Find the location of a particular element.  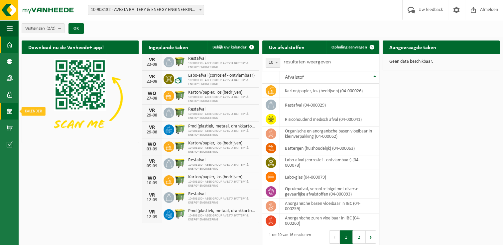

button: Previous is located at coordinates (335, 238).